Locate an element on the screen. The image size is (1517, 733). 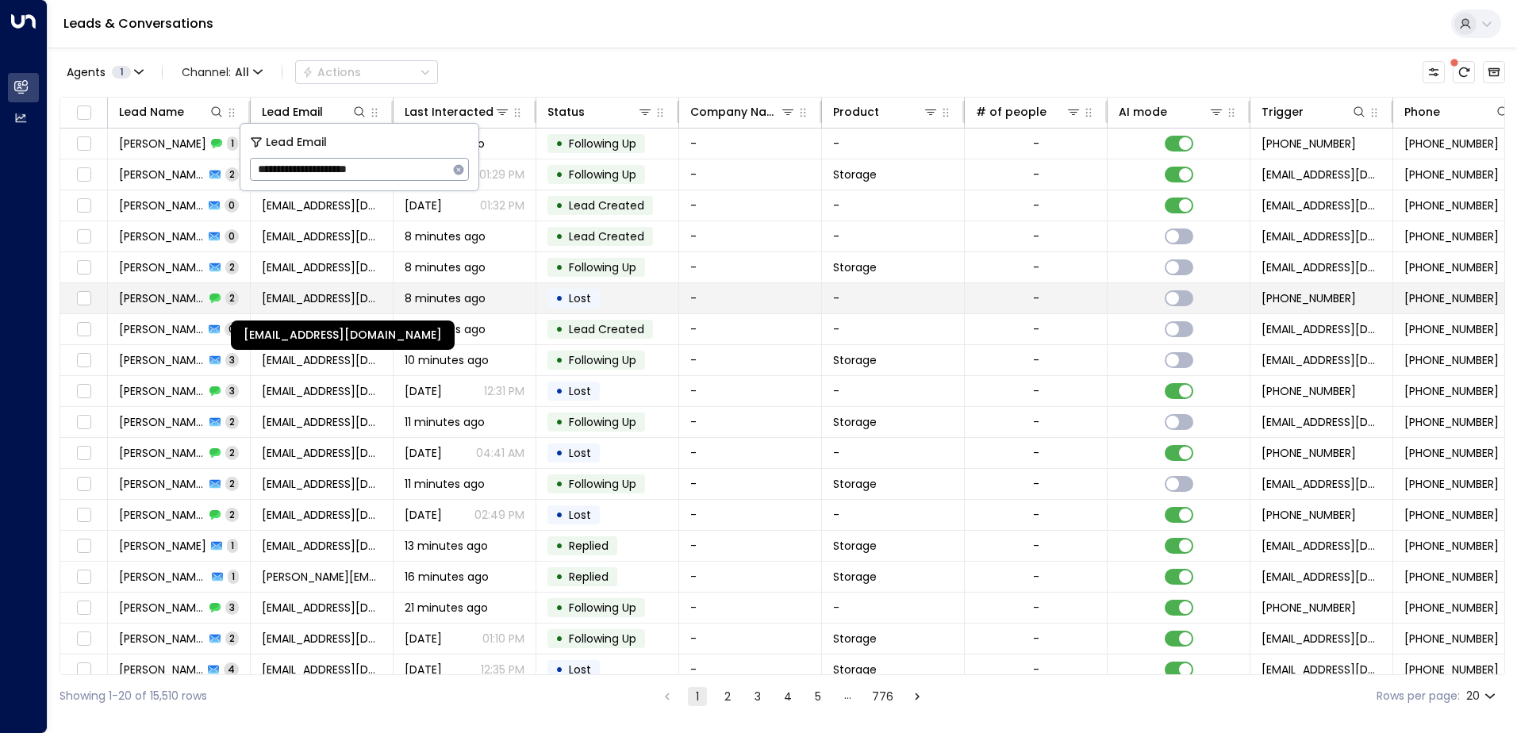
span: Channel: is located at coordinates (222, 72).